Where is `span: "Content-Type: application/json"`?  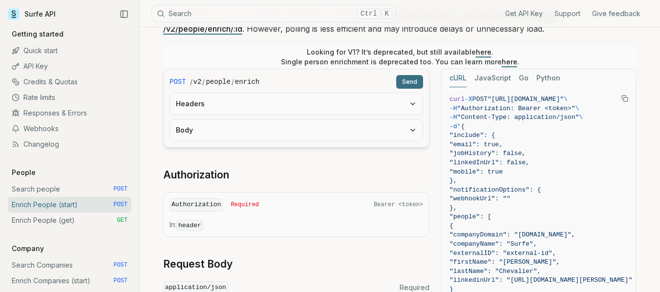
span: "Content-Type: application/json" is located at coordinates (518, 117).